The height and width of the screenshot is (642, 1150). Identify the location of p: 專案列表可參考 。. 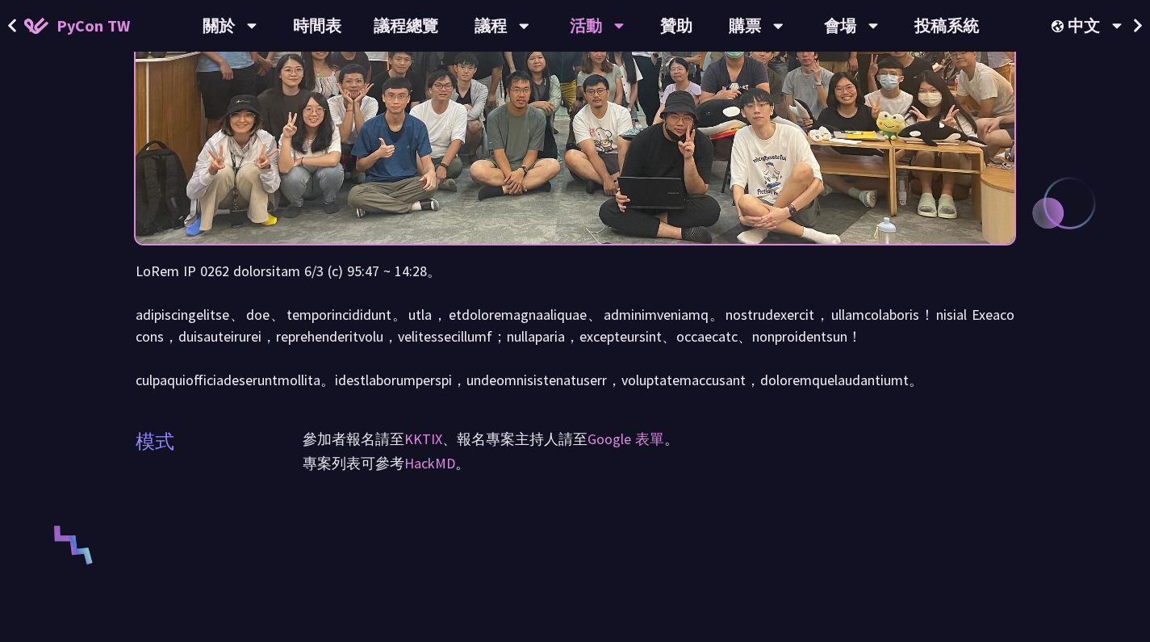
(659, 463).